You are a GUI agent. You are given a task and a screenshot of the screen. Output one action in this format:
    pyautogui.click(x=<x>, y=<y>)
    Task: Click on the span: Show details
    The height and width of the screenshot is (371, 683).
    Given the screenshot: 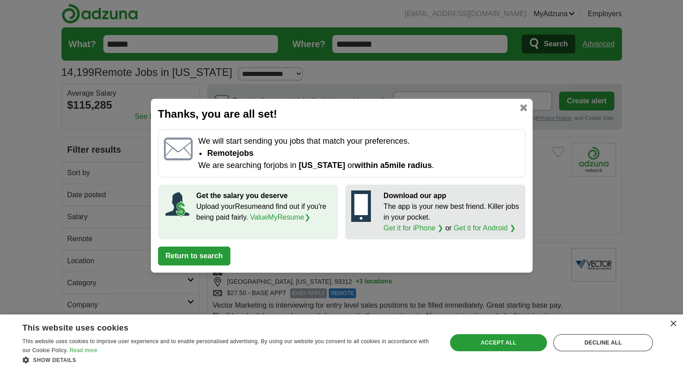 What is the action you would take?
    pyautogui.click(x=55, y=360)
    